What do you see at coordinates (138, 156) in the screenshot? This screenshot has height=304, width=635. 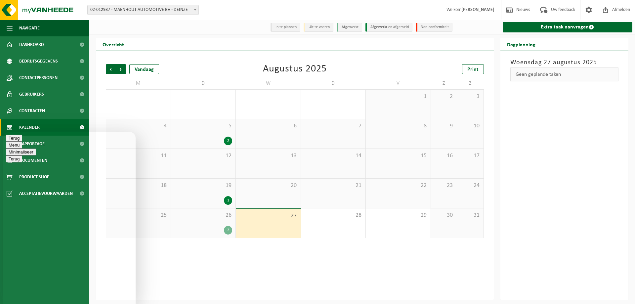 I see `span: 11` at bounding box center [138, 156].